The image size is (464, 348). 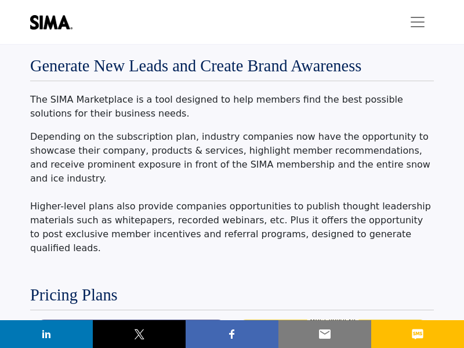 I want to click on img: email sharing button, so click(x=325, y=334).